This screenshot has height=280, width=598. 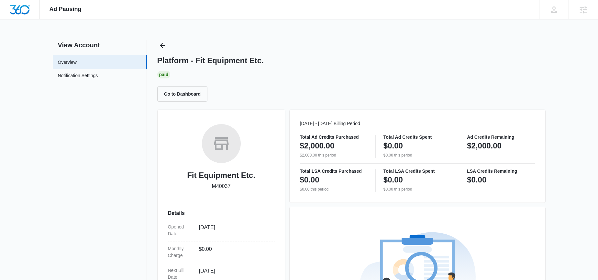 I want to click on dt: Opened Date, so click(x=181, y=230).